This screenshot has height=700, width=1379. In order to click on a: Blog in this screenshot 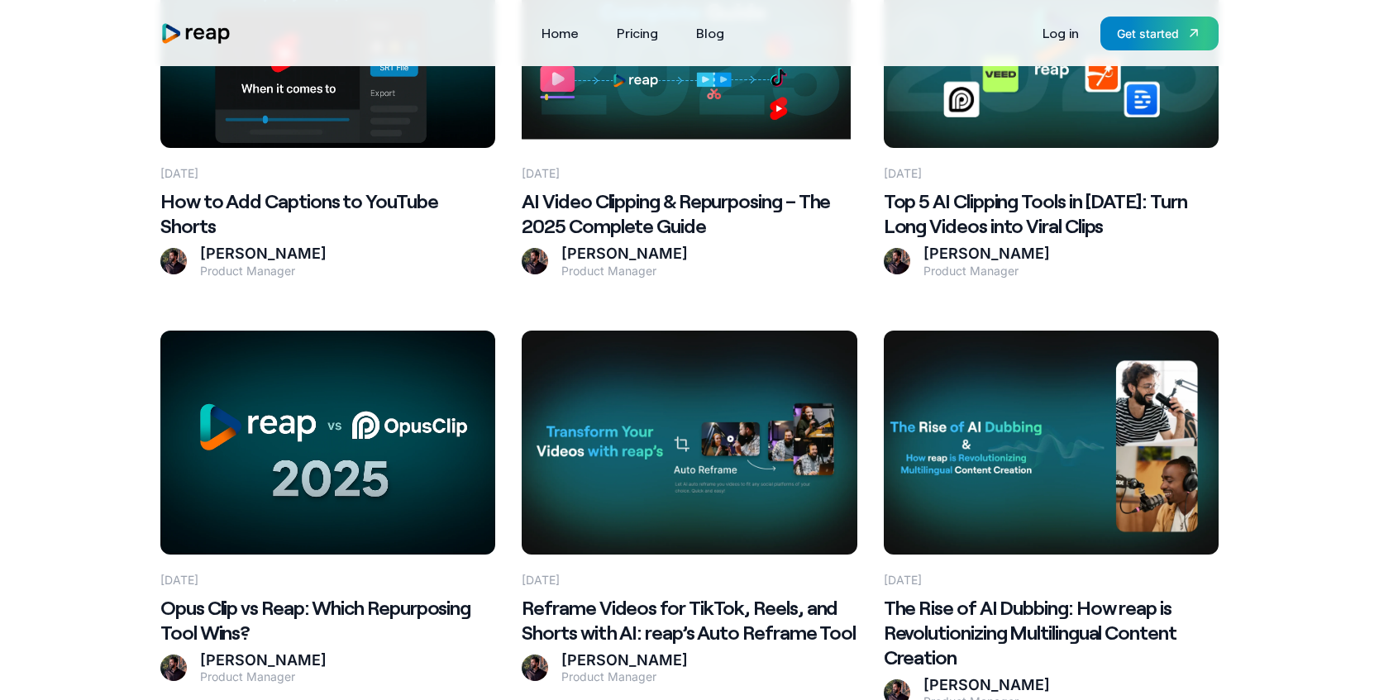, I will do `click(710, 33)`.